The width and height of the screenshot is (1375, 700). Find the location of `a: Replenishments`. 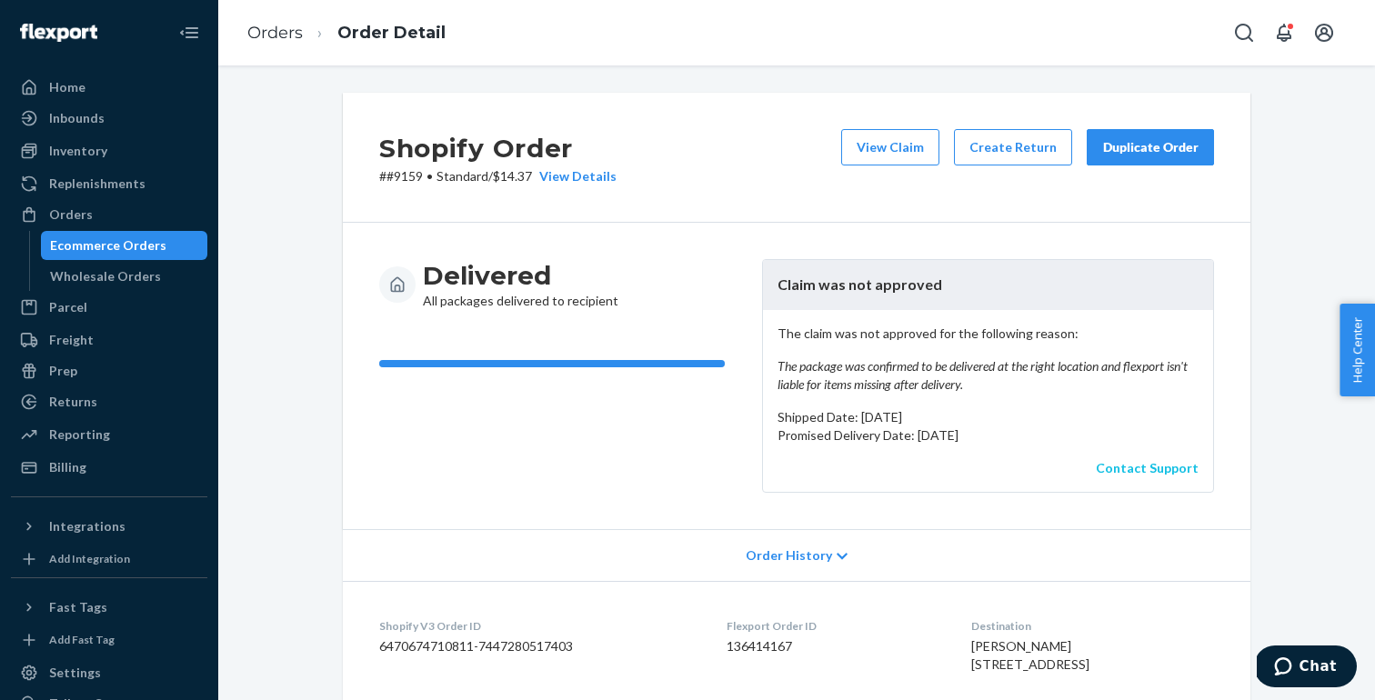

a: Replenishments is located at coordinates (109, 184).